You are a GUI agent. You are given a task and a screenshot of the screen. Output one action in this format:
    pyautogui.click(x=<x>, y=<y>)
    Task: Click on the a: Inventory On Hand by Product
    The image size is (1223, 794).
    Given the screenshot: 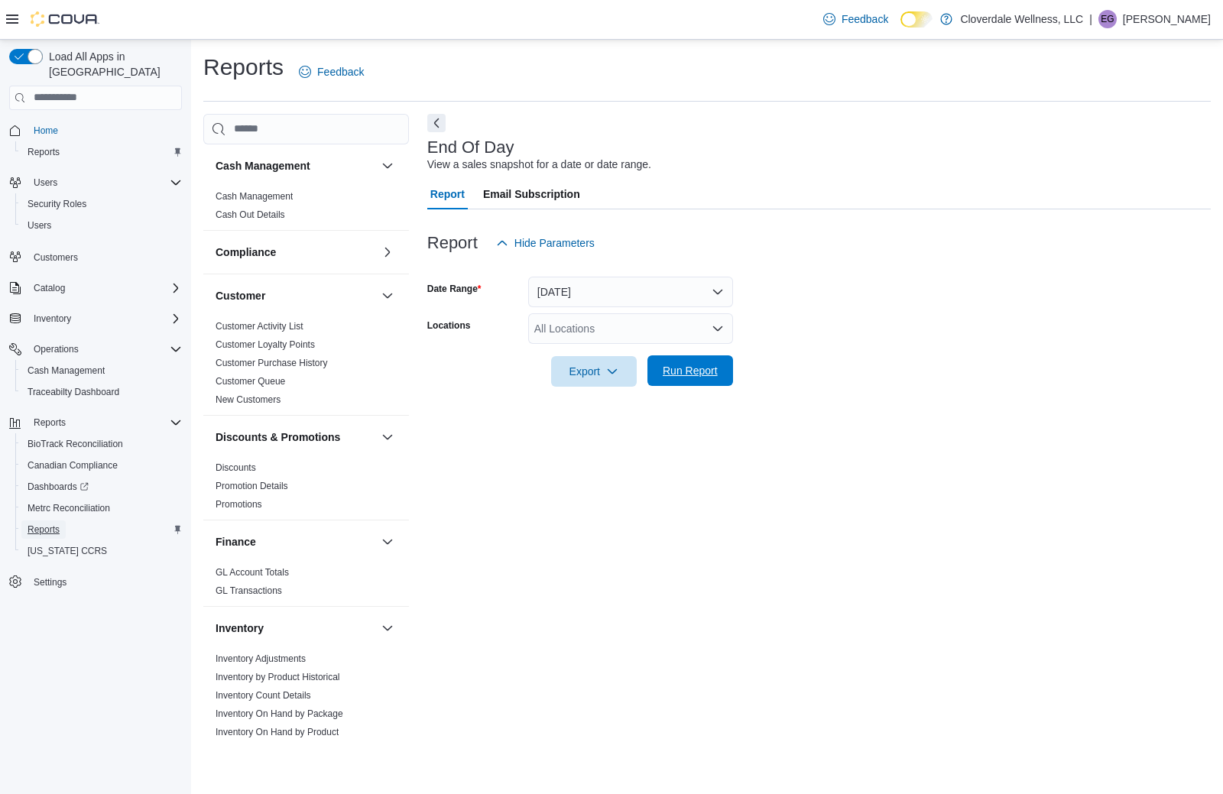 What is the action you would take?
    pyautogui.click(x=277, y=732)
    